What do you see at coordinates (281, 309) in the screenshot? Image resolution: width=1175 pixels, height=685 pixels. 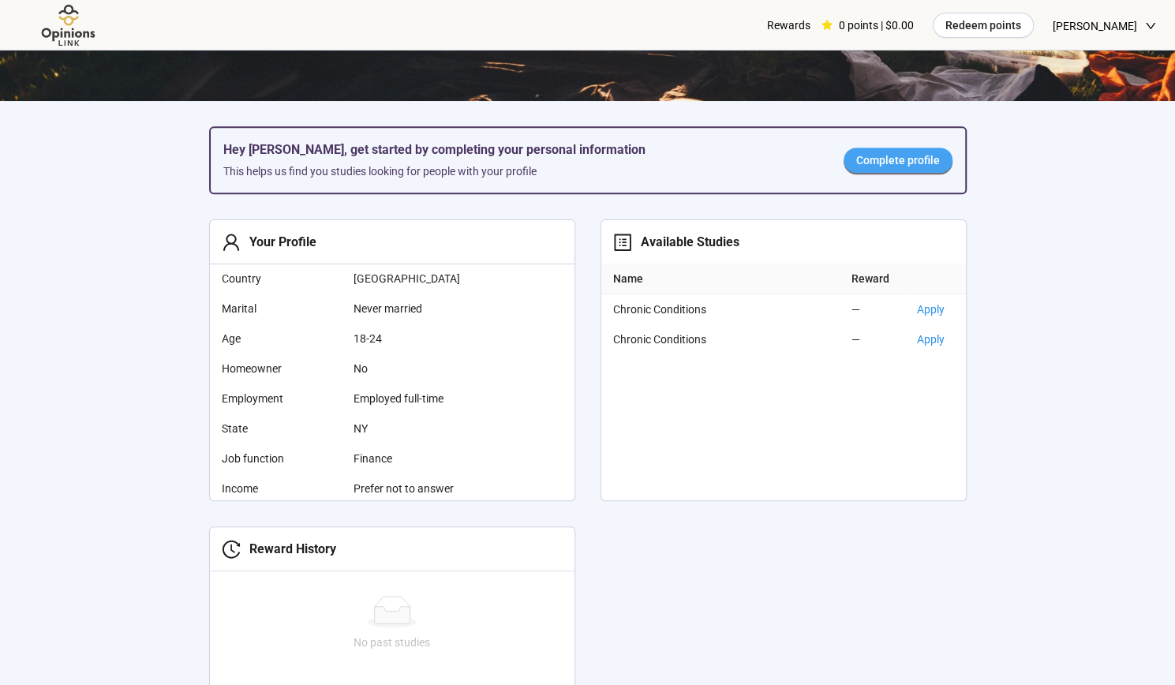 I see `span: Marital` at bounding box center [281, 309].